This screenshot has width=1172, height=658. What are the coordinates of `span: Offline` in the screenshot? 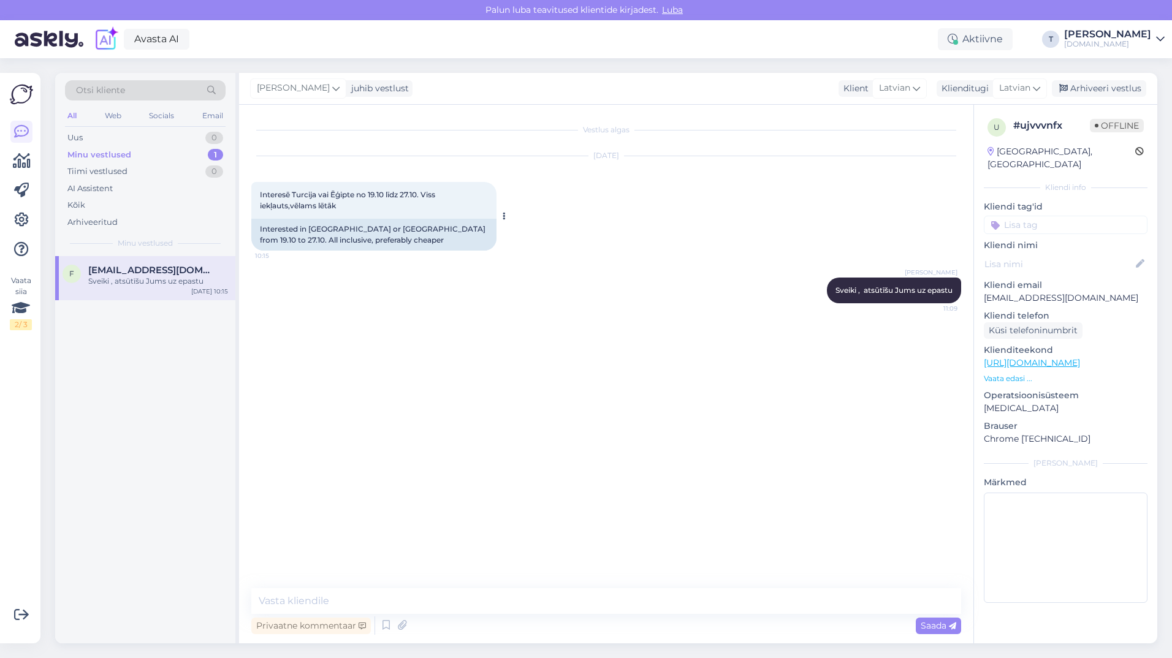 It's located at (1117, 126).